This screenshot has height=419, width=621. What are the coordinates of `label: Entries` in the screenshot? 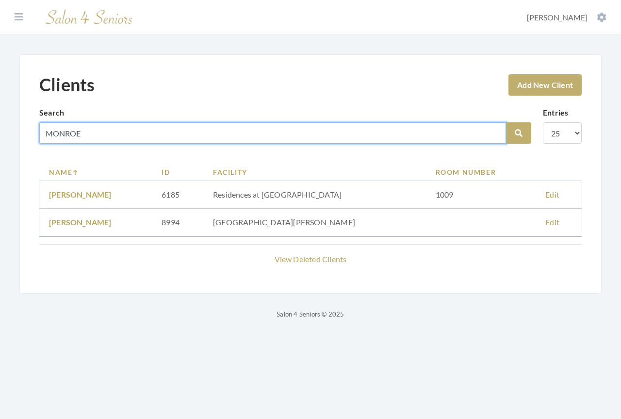 It's located at (556, 113).